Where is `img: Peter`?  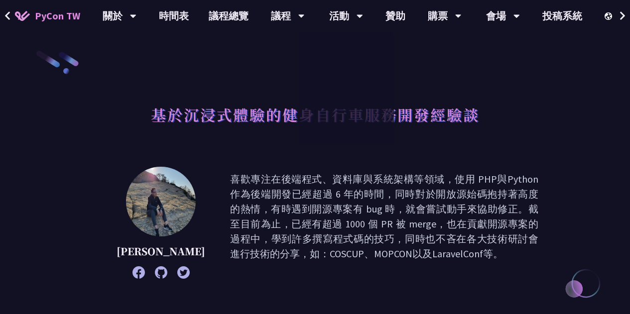
img: Peter is located at coordinates (161, 202).